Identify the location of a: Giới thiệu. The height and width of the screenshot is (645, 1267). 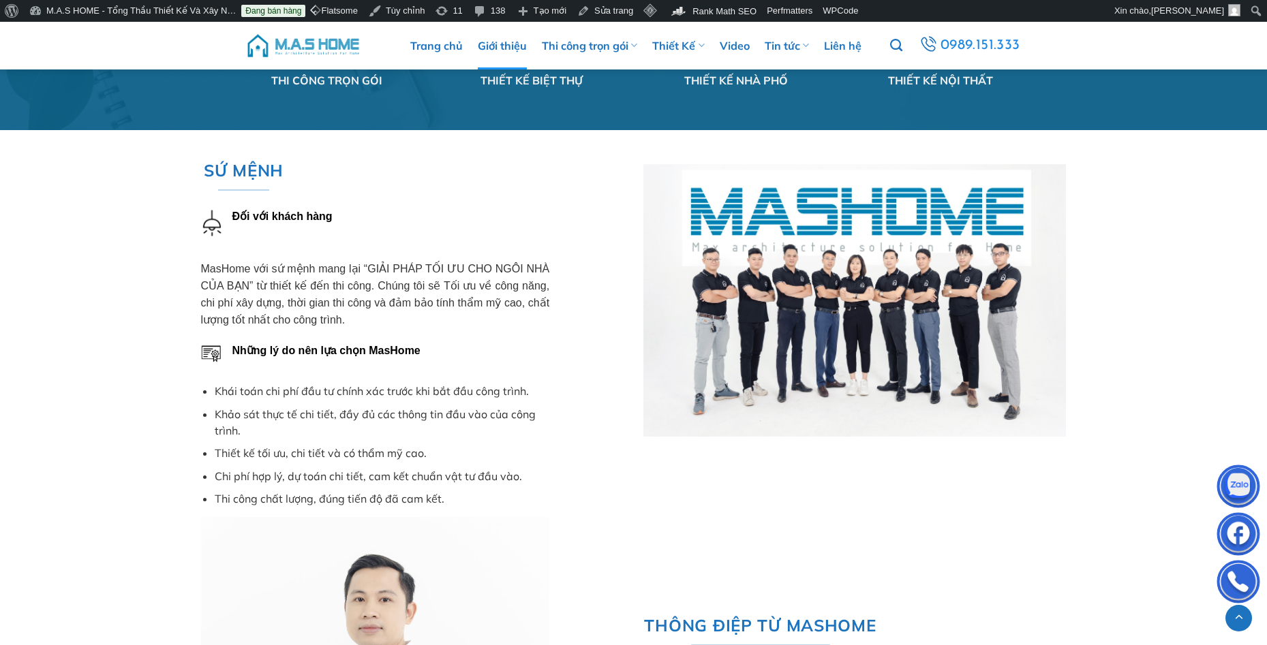
(502, 46).